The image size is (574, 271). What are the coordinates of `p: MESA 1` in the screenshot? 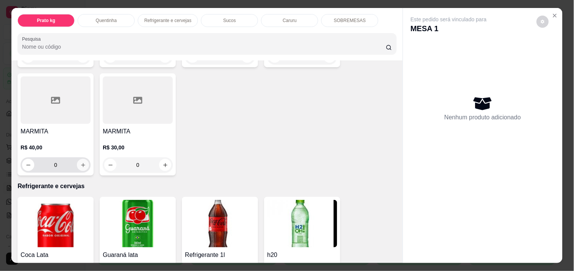 It's located at (449, 29).